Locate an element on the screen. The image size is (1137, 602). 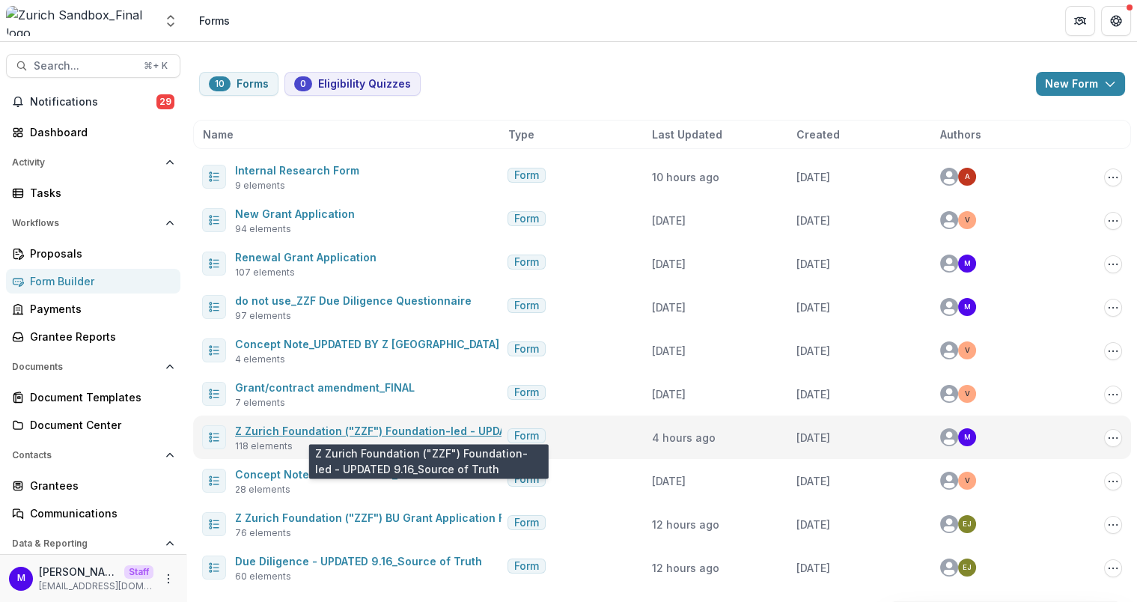
span: 10 hours ago is located at coordinates (686, 177).